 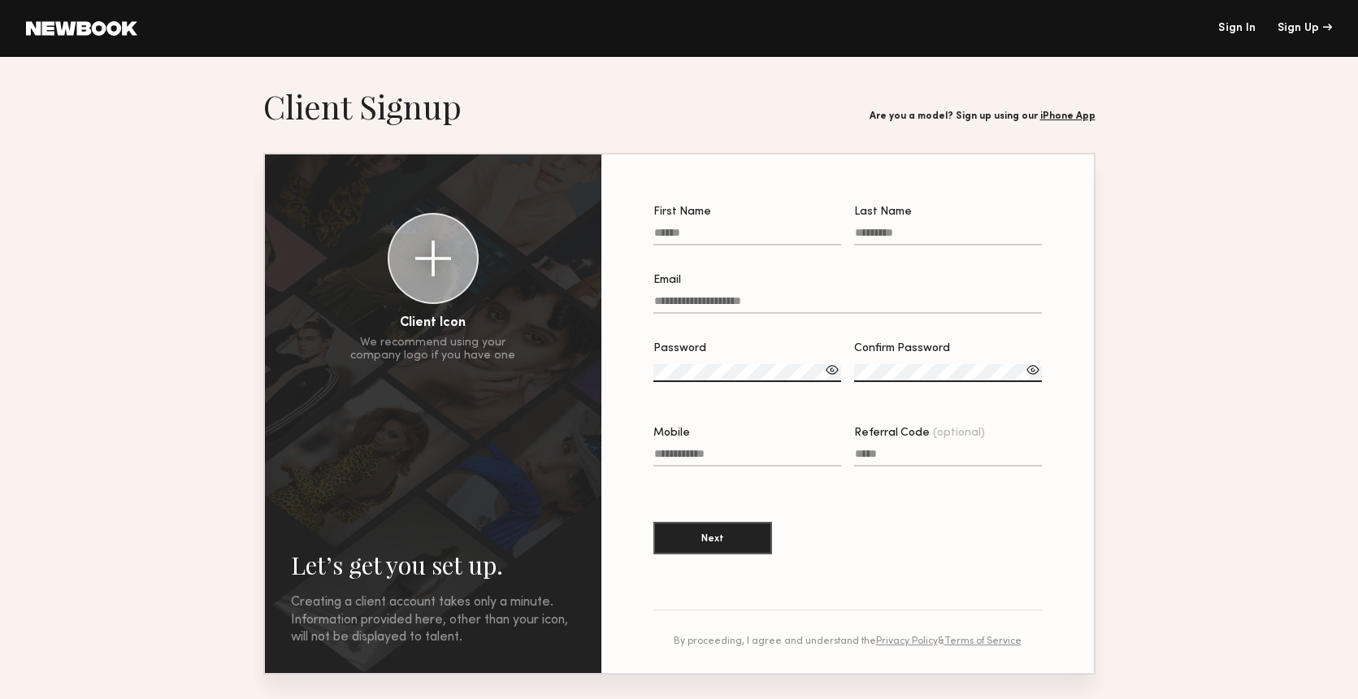 What do you see at coordinates (713, 538) in the screenshot?
I see `button: Next` at bounding box center [713, 538].